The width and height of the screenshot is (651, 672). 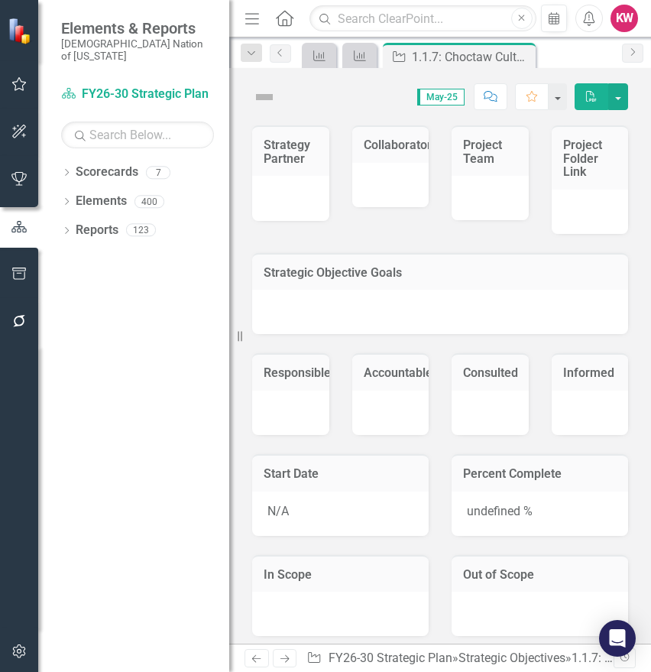 I want to click on span: May-25, so click(x=441, y=97).